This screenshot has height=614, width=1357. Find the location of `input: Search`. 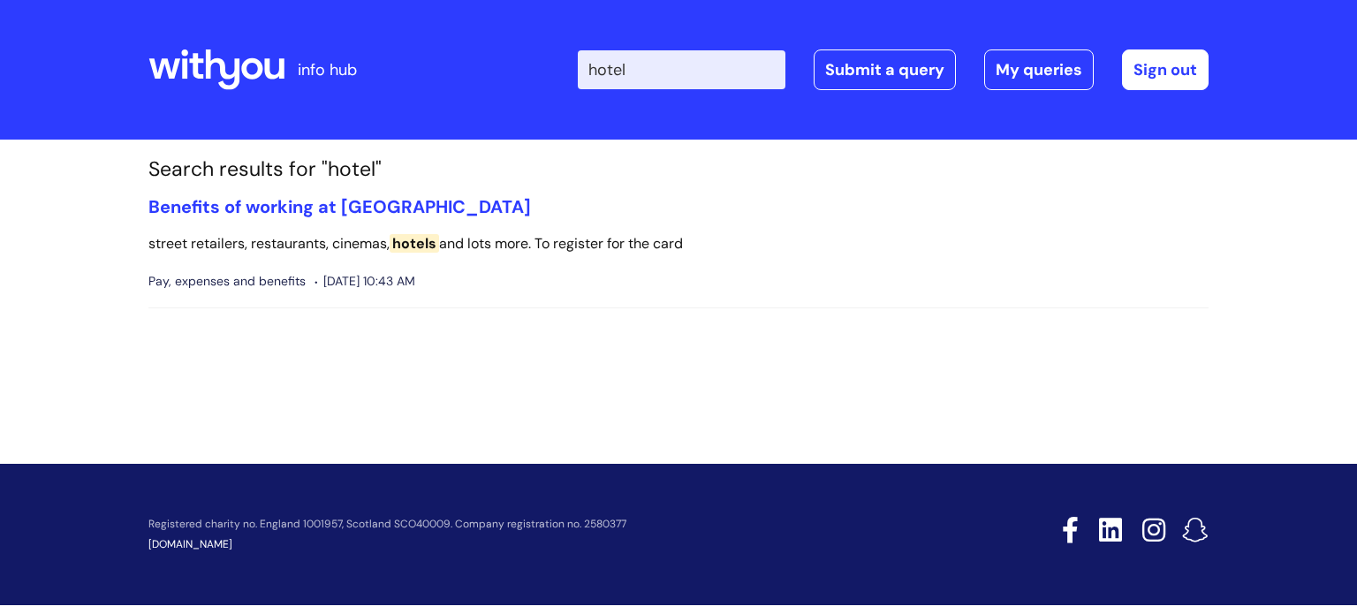

input: Search is located at coordinates (681, 70).